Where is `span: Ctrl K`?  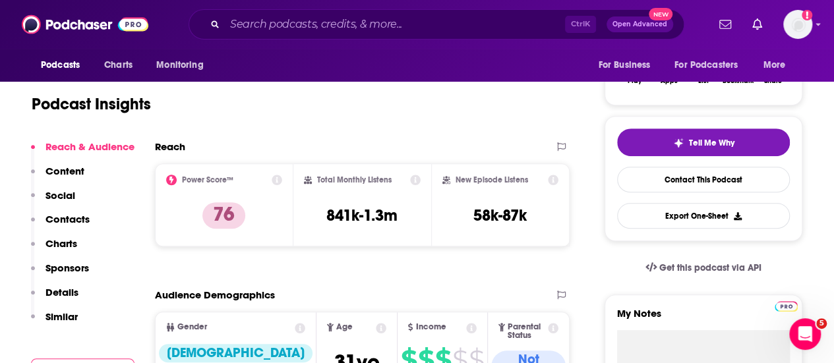
span: Ctrl K is located at coordinates (580, 24).